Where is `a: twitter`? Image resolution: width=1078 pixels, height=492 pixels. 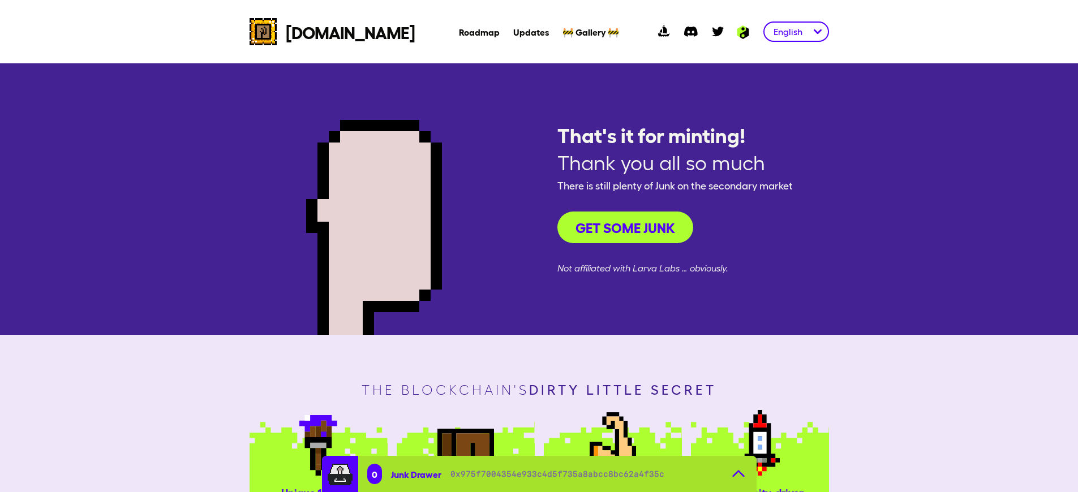
a: twitter is located at coordinates (718, 32).